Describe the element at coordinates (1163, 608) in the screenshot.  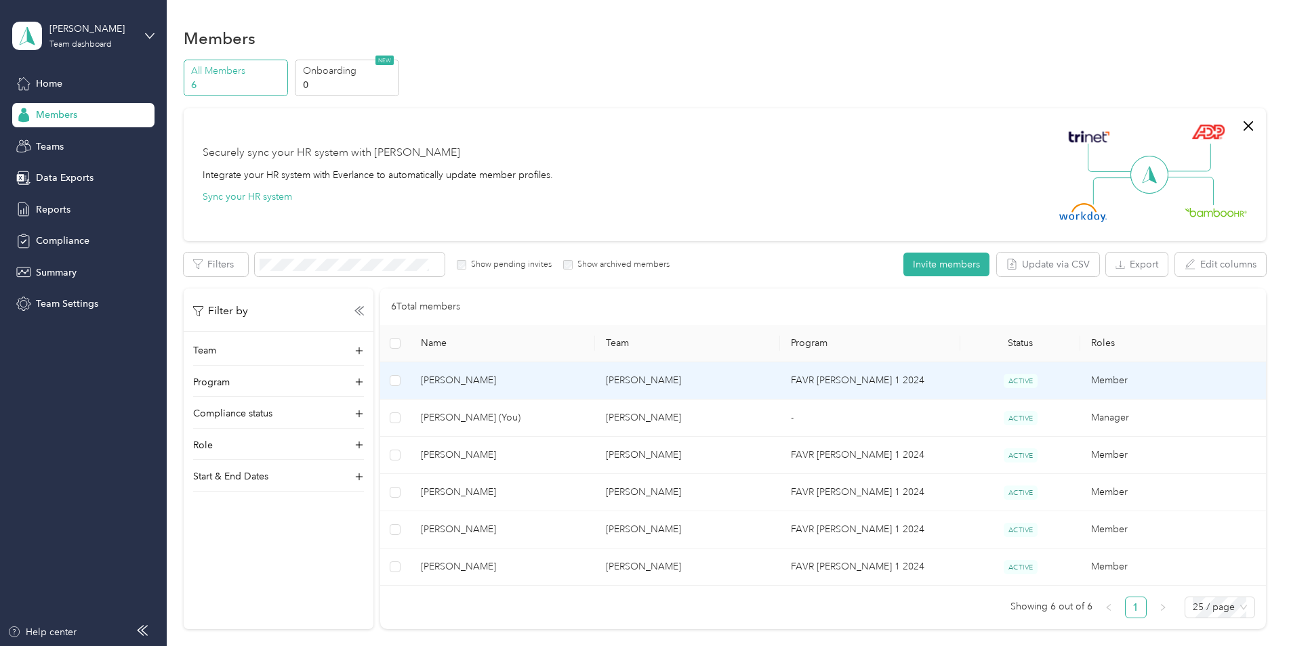
I see `li: Next Page` at that location.